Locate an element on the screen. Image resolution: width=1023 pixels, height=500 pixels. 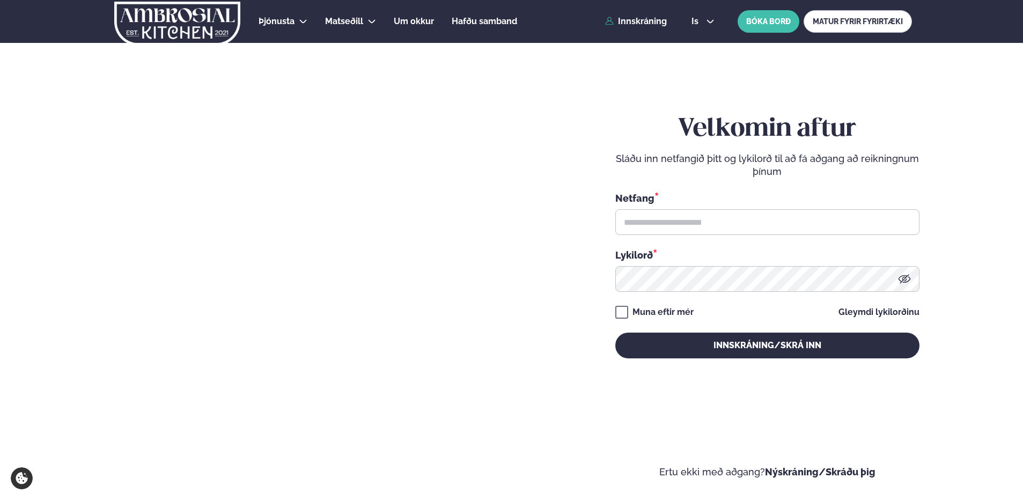
span: Hafðu samband is located at coordinates (485, 21).